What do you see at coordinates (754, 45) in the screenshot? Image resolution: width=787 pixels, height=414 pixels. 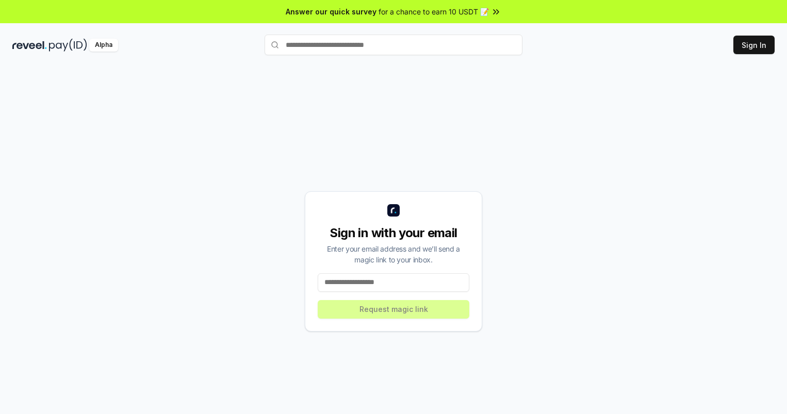 I see `button: Sign In` at bounding box center [754, 45].